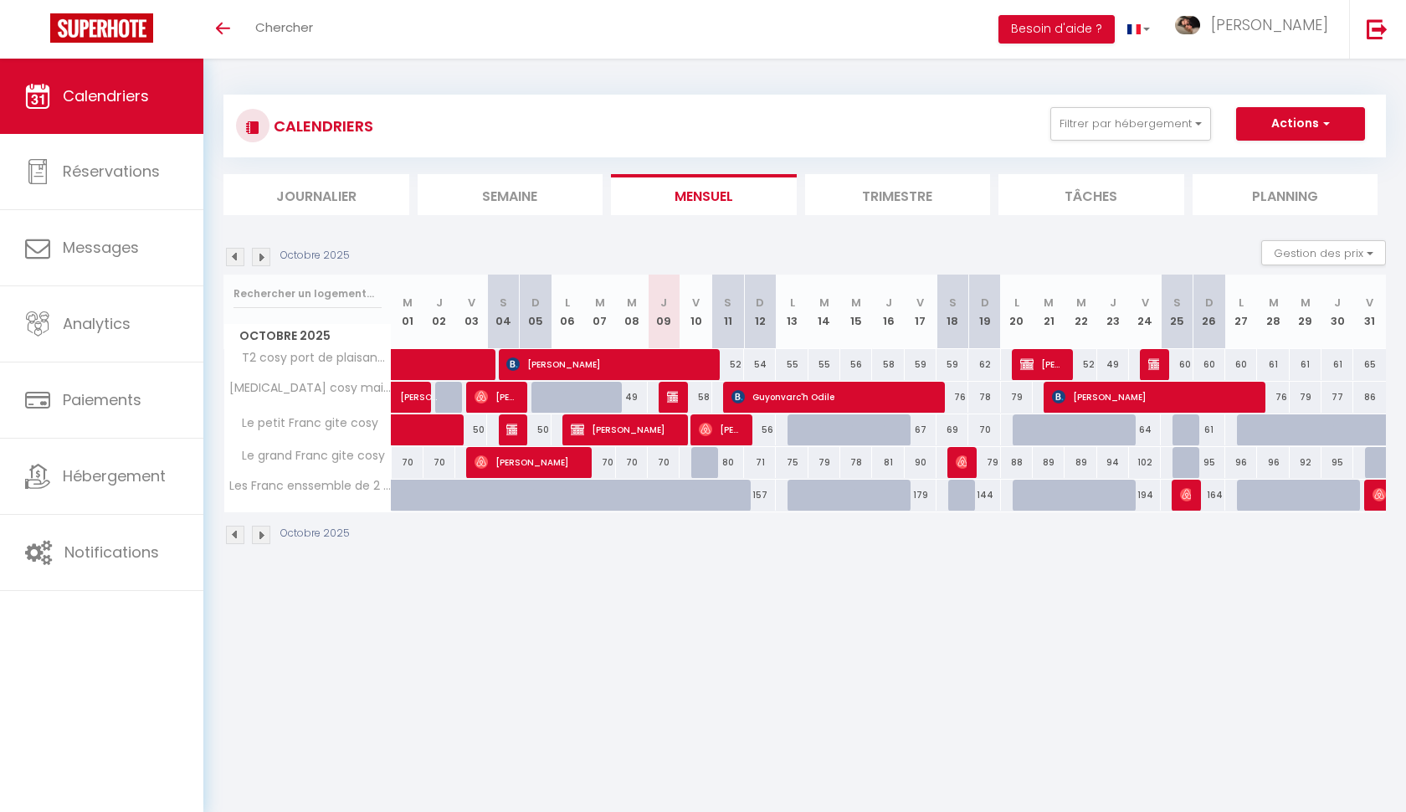  Describe the element at coordinates (100, 247) in the screenshot. I see `span: Messages` at that location.